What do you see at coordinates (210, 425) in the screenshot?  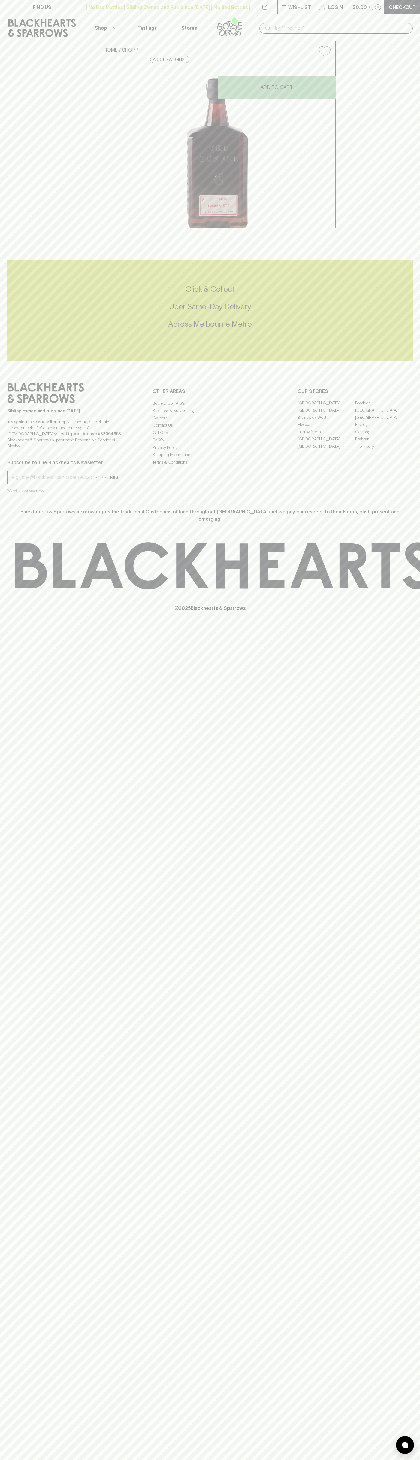 I see `a: Contact Us` at bounding box center [210, 425].